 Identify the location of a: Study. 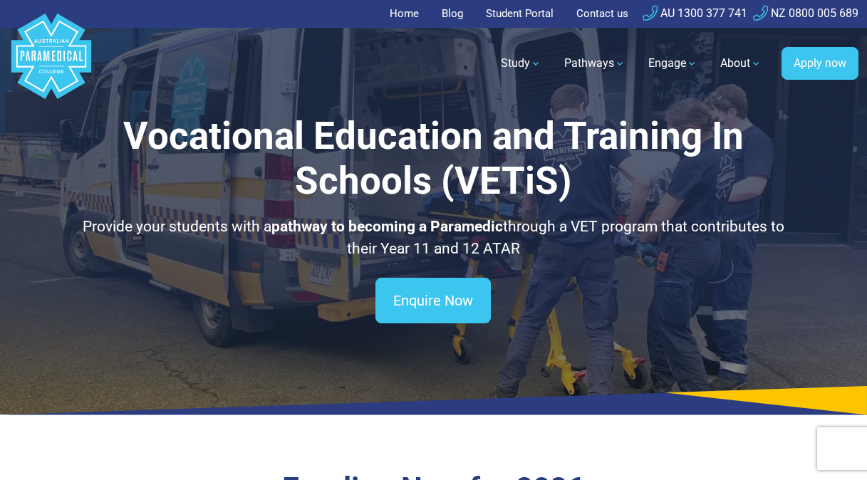
(521, 63).